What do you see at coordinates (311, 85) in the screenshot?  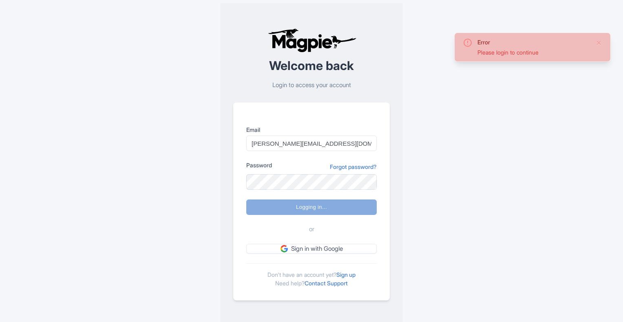 I see `p: Login to access your account` at bounding box center [311, 85].